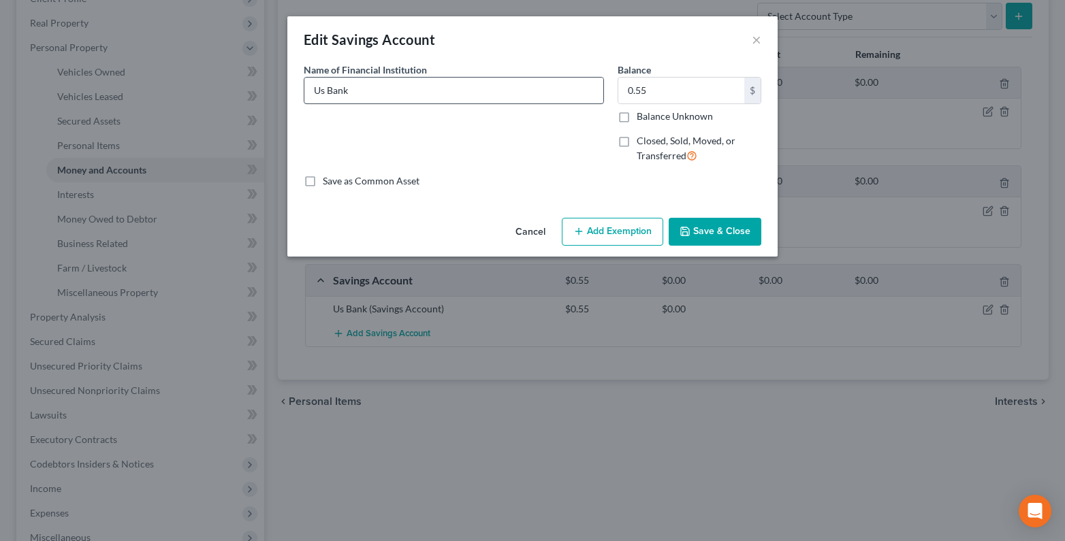 The image size is (1065, 541). Describe the element at coordinates (365, 69) in the screenshot. I see `span: Name of Financial Institution` at that location.